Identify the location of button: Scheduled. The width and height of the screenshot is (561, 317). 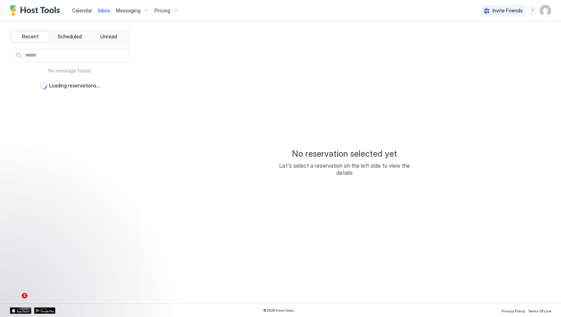
(70, 37).